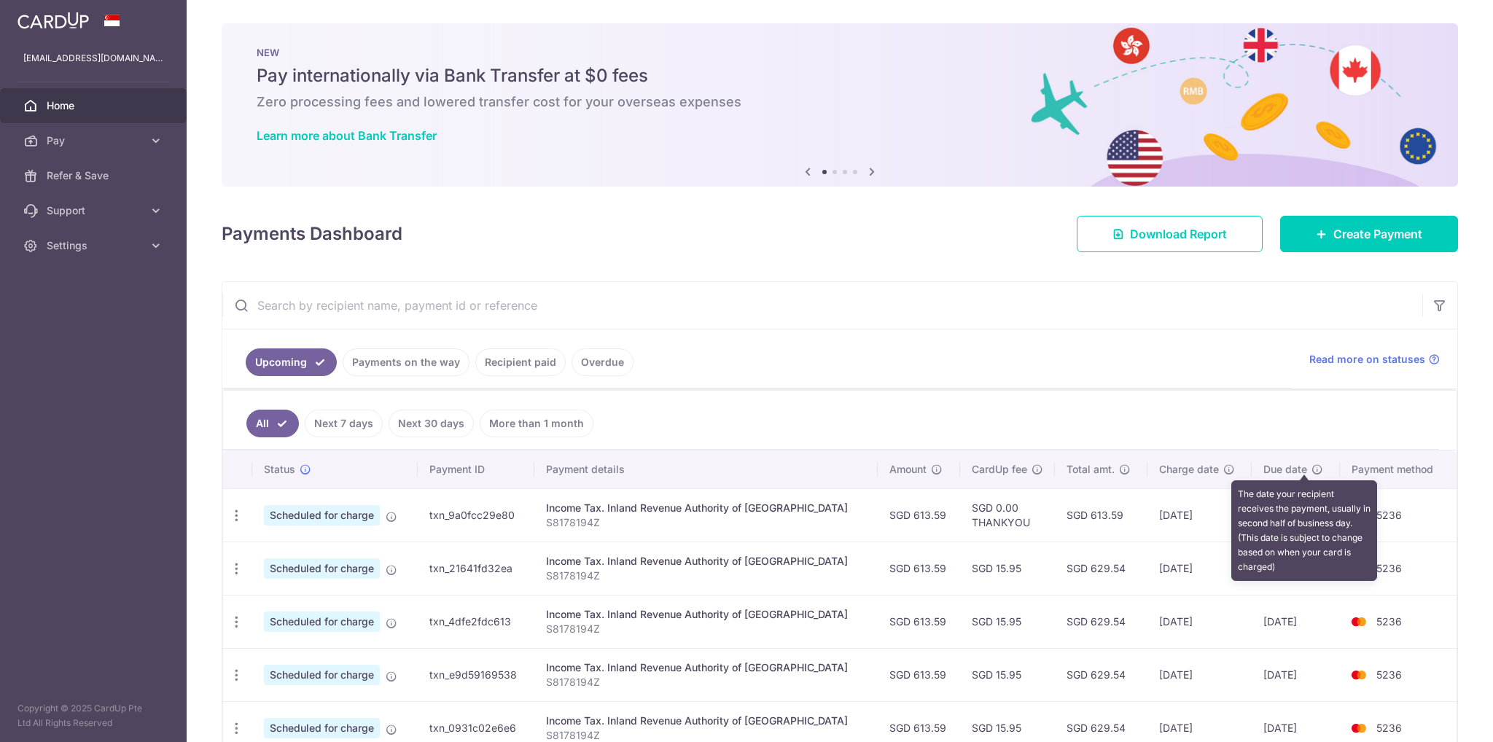 This screenshot has width=1493, height=742. What do you see at coordinates (291, 362) in the screenshot?
I see `a: Upcoming` at bounding box center [291, 362].